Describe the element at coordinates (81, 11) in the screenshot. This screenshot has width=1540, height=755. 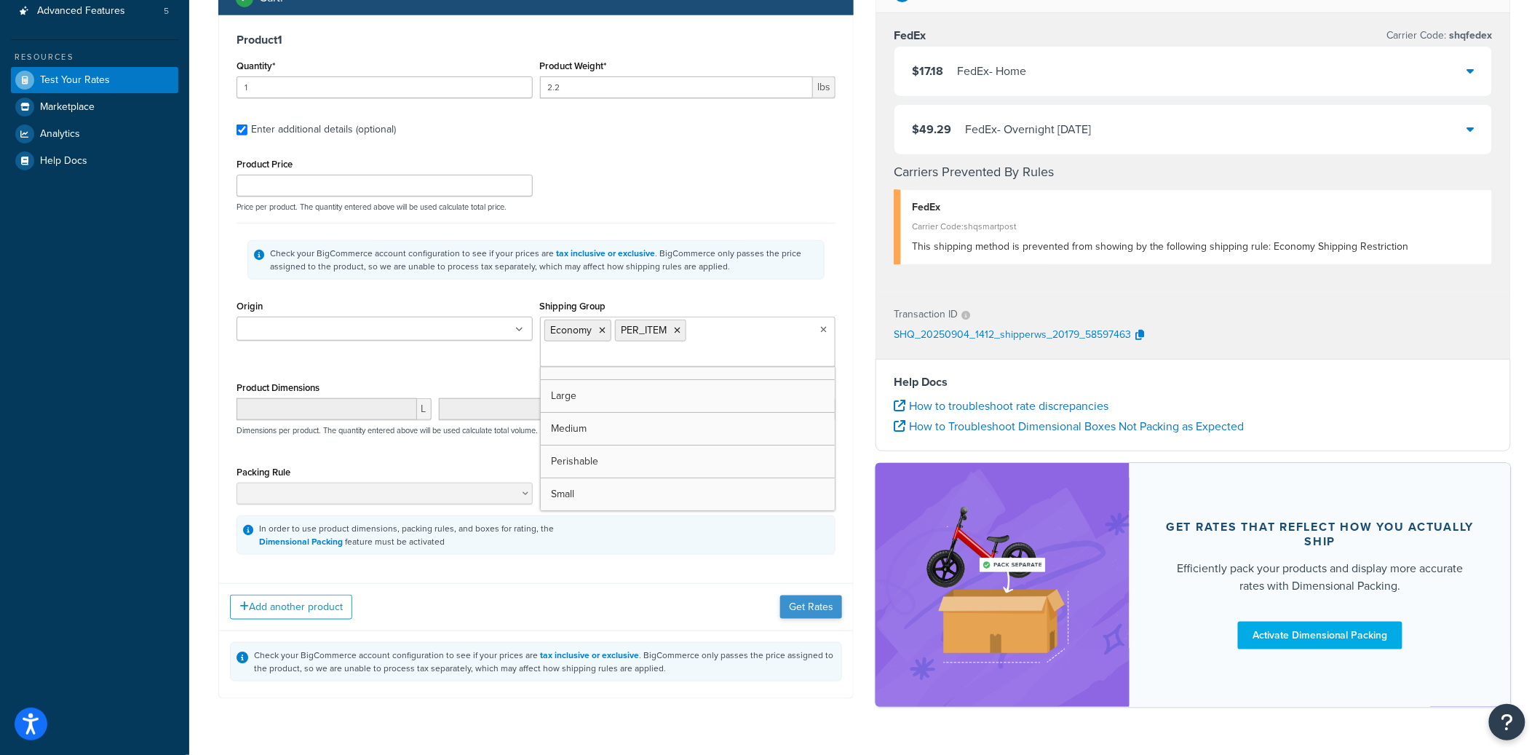
I see `span: Advanced Features` at that location.